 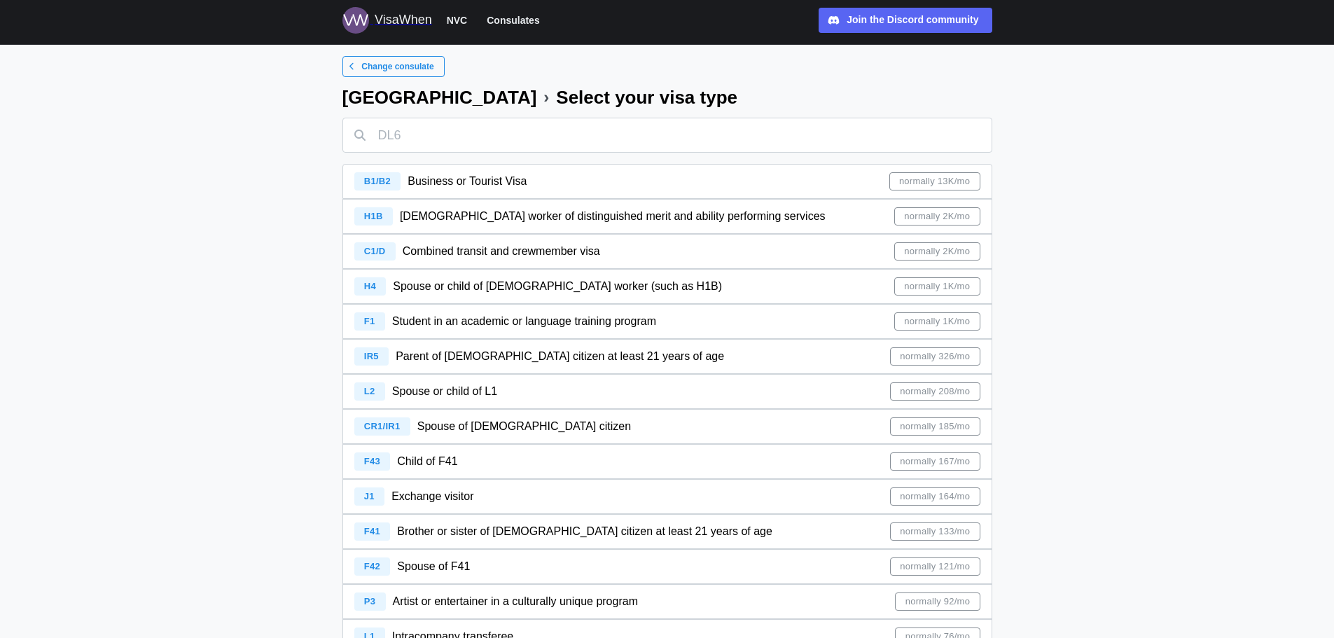 What do you see at coordinates (667, 601) in the screenshot?
I see `a: P3 Artist or entertainer in a culturally unique programnormally 92/mo` at bounding box center [667, 601].